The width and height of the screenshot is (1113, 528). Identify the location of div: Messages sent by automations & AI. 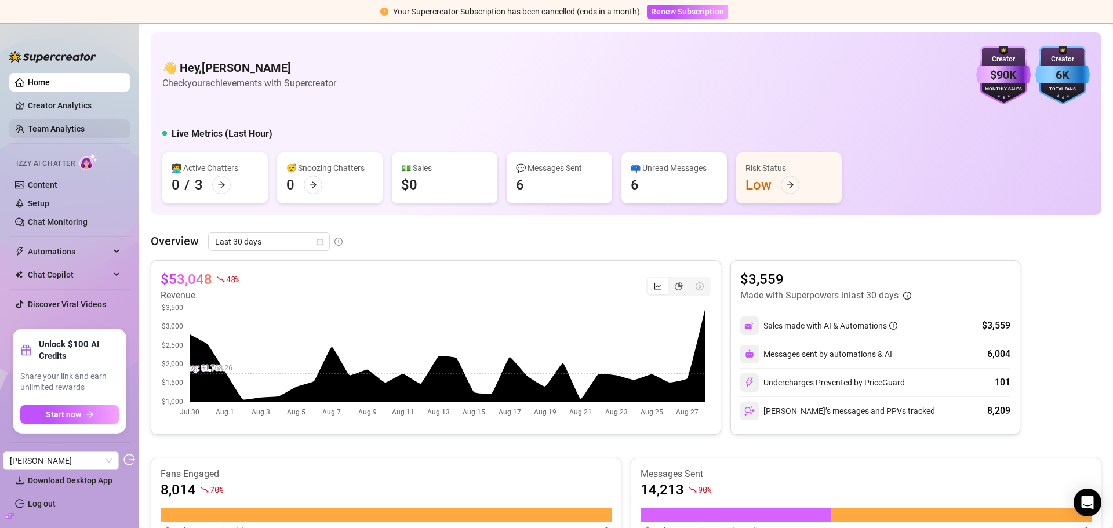
(816, 354).